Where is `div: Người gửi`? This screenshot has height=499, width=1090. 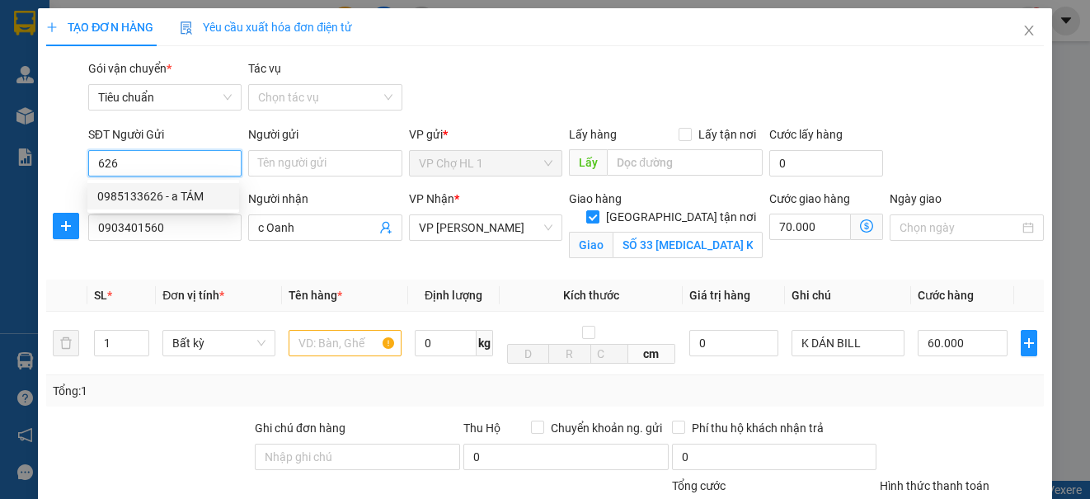
div: Người gửi is located at coordinates (325, 134).